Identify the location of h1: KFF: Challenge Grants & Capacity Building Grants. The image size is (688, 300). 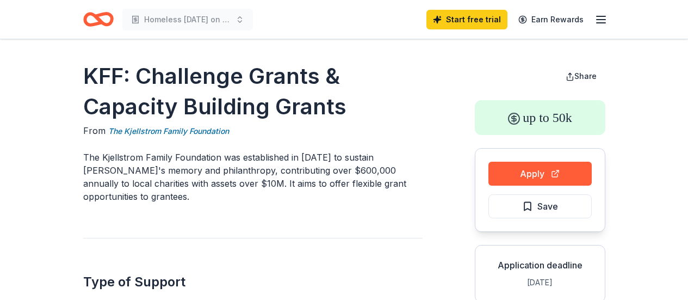
(253, 91).